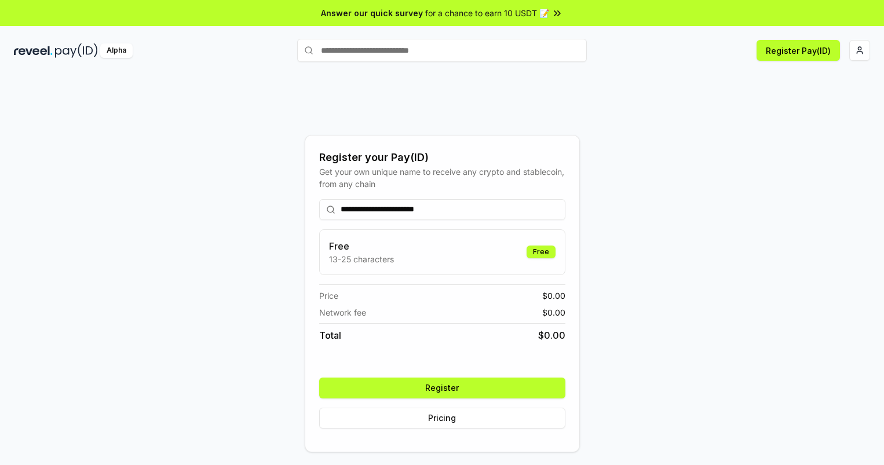  Describe the element at coordinates (487, 13) in the screenshot. I see `span: for a chance to earn 10 USDT 📝` at that location.